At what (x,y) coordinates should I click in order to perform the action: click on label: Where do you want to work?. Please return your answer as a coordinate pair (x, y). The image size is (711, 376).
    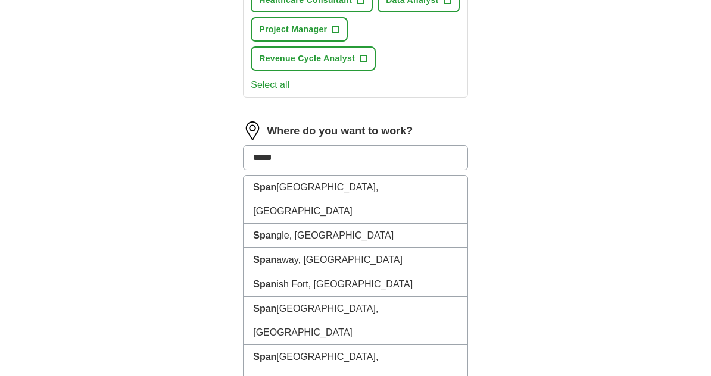
    Looking at the image, I should click on (340, 131).